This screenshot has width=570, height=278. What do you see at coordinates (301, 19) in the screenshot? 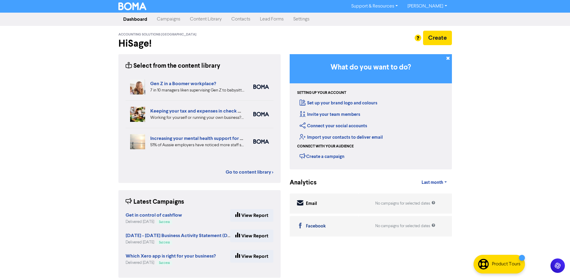
I see `a: Settings` at bounding box center [301, 19].